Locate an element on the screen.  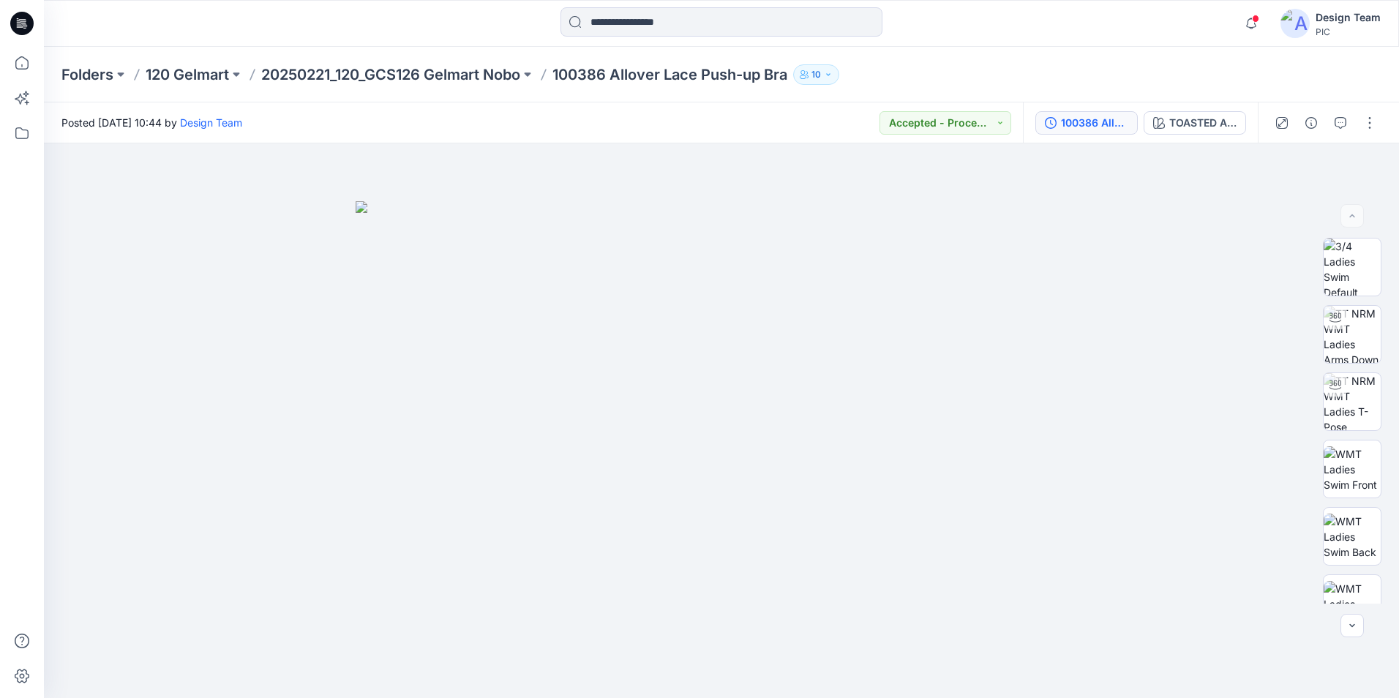
img: 3/4 Ladies Swim Default is located at coordinates (1352, 267).